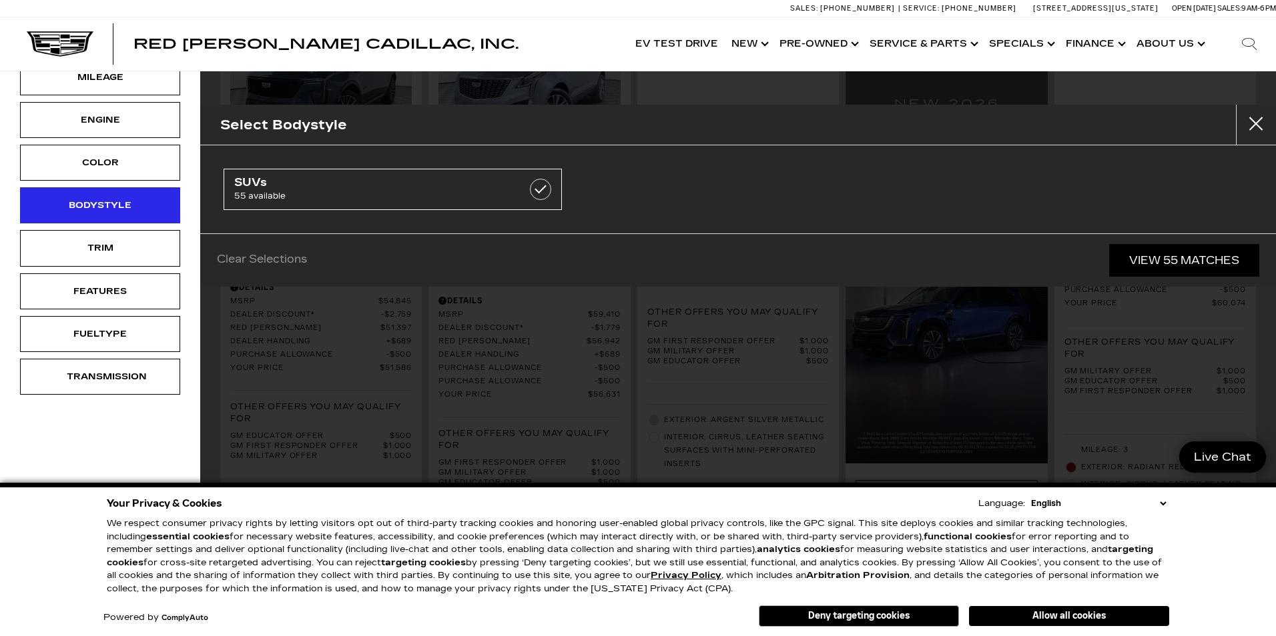 The width and height of the screenshot is (1276, 636). What do you see at coordinates (185, 618) in the screenshot?
I see `a: ComplyAuto` at bounding box center [185, 618].